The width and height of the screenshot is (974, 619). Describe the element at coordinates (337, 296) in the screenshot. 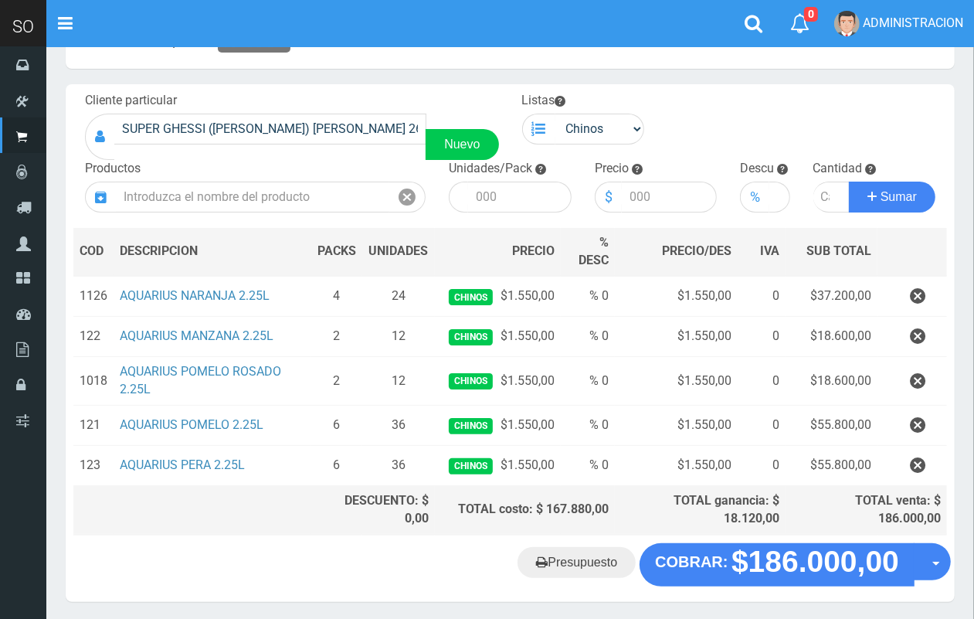

I see `td: 4` at that location.